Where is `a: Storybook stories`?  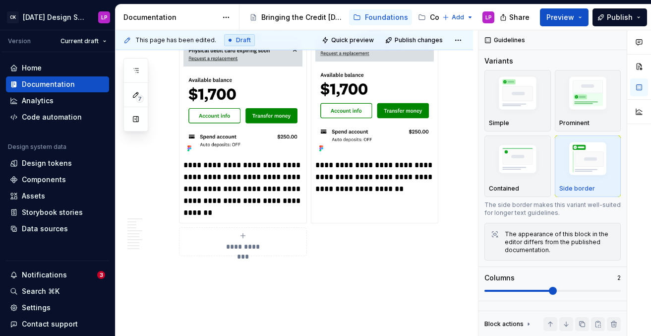
a: Storybook stories is located at coordinates (58, 212).